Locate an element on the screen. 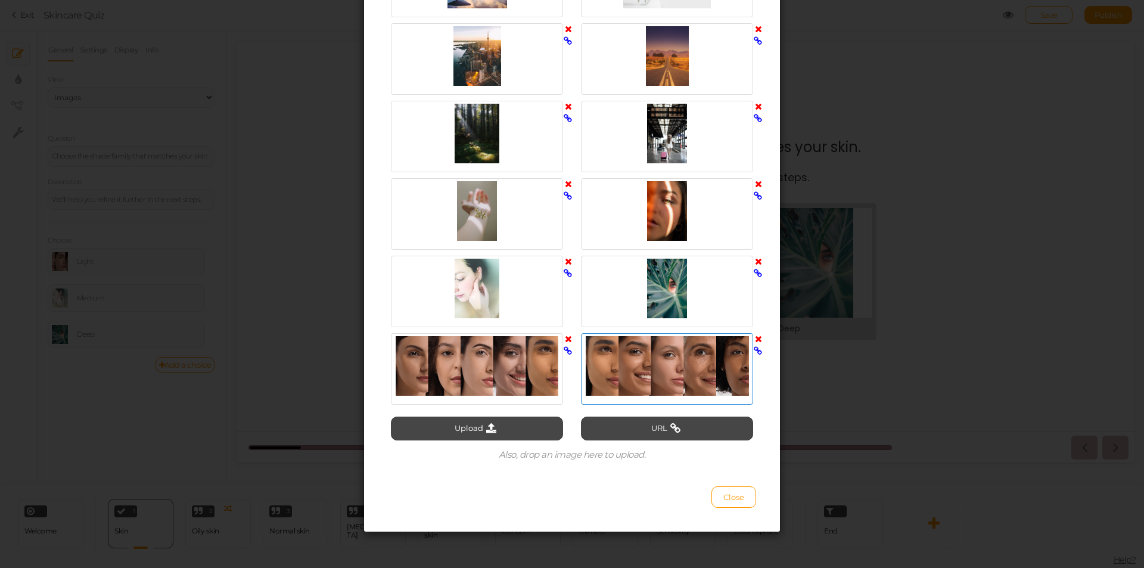  div: We’ll help you refine it further in the next steps. is located at coordinates (449, 135).